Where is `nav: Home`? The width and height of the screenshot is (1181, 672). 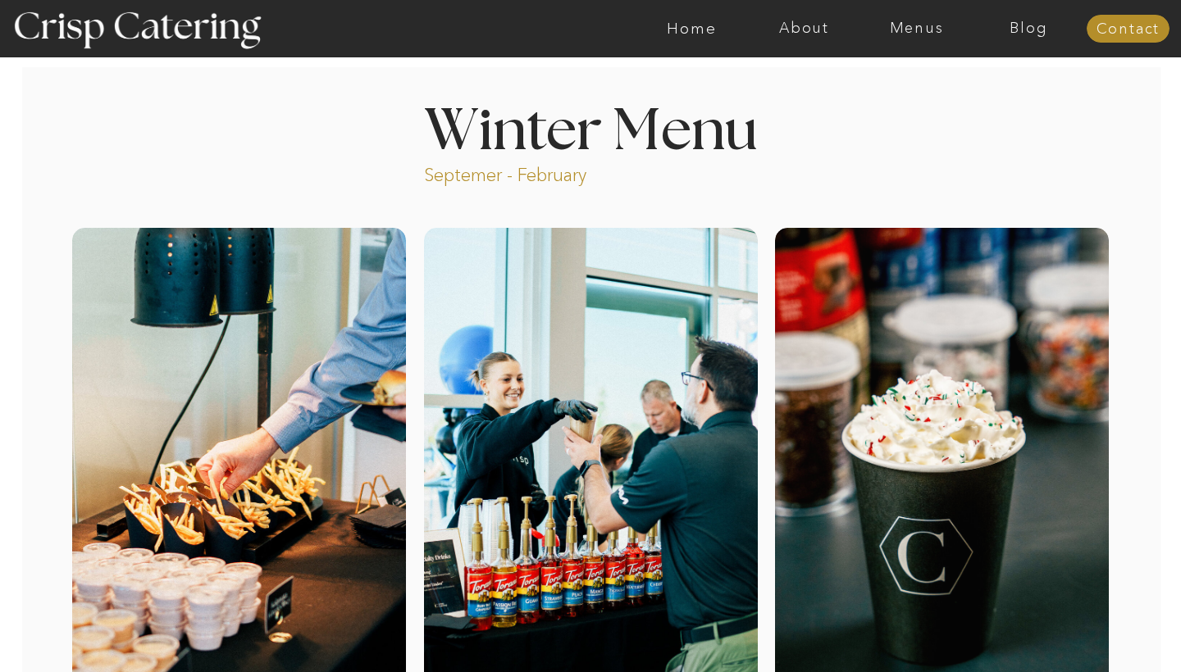 nav: Home is located at coordinates (691, 29).